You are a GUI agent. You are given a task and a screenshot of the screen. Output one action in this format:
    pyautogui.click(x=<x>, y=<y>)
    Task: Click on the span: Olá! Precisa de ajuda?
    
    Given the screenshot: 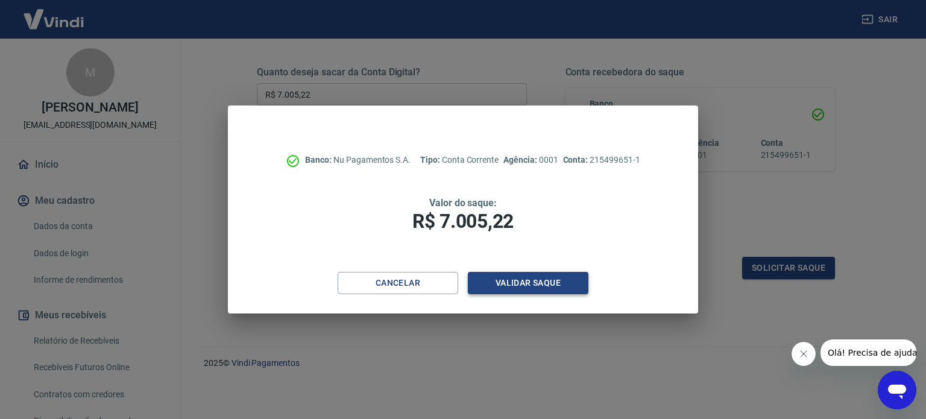 What is the action you would take?
    pyautogui.click(x=54, y=13)
    